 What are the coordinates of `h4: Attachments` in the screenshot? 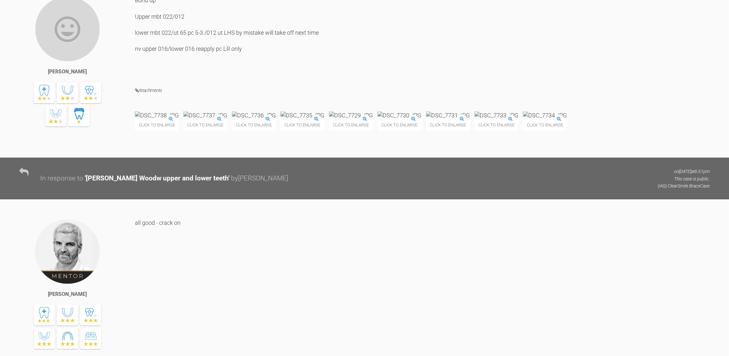 It's located at (422, 90).